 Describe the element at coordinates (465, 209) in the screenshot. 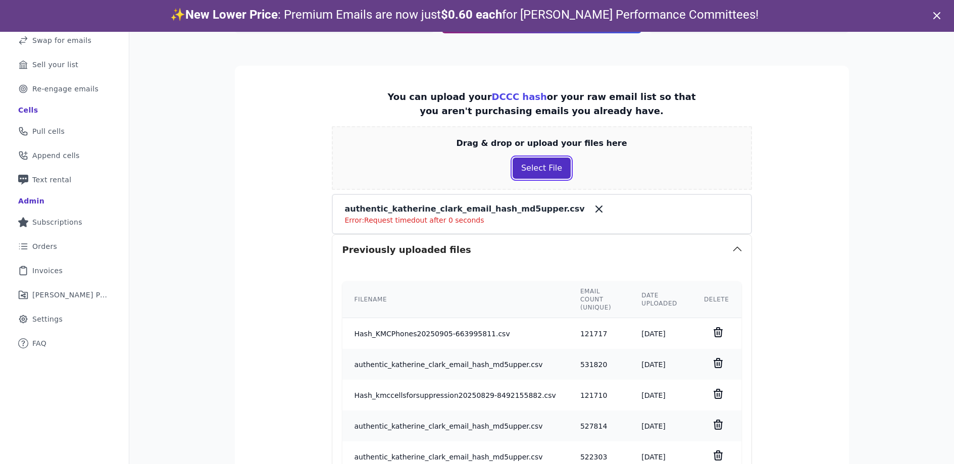

I see `p: authentic_katherine_clark_email_hash_md5upper.csv` at that location.